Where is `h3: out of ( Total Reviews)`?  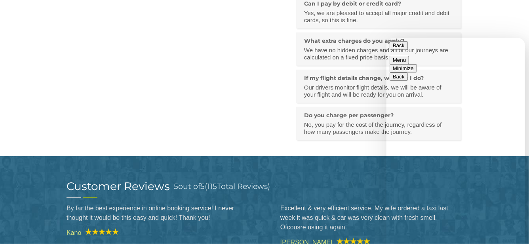
h3: out of ( Total Reviews) is located at coordinates (222, 186).